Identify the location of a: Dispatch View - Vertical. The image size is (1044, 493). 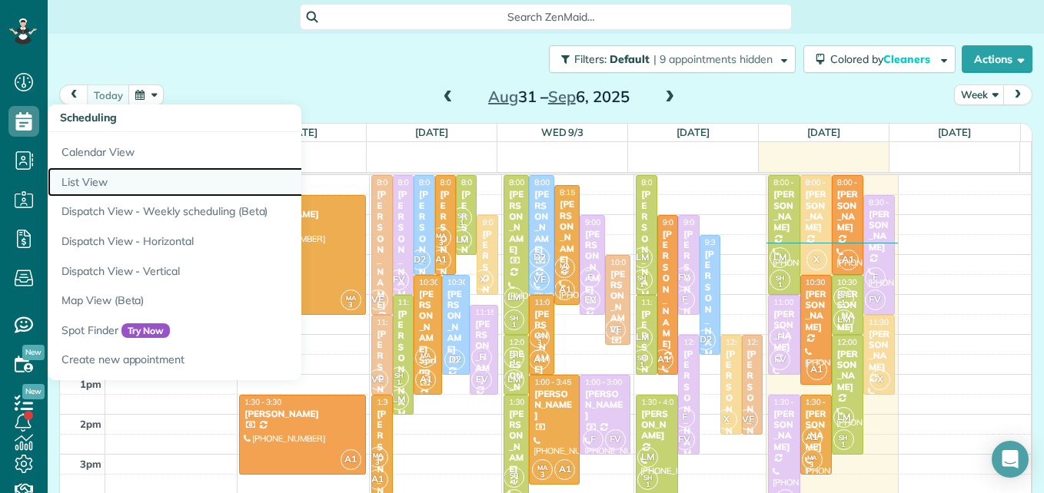
(240, 271).